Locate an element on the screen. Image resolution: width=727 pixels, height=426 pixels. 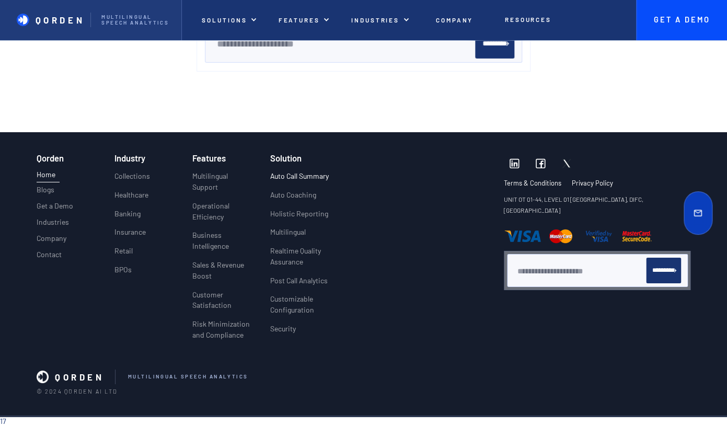
a: Company is located at coordinates (51, 240).